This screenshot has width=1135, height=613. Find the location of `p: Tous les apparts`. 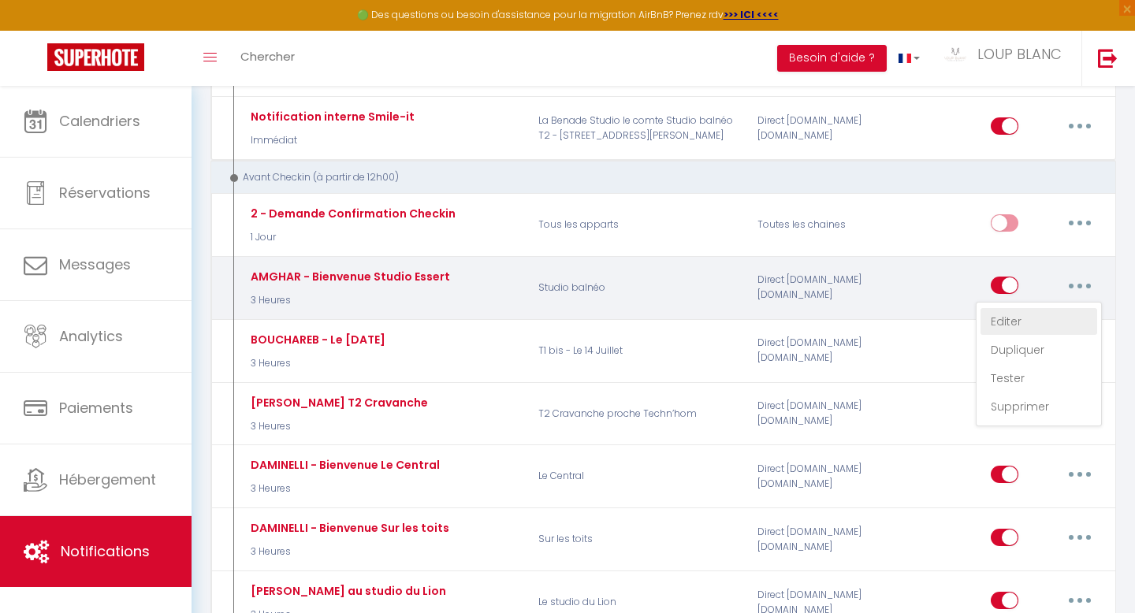

p: Tous les apparts is located at coordinates (638, 225).